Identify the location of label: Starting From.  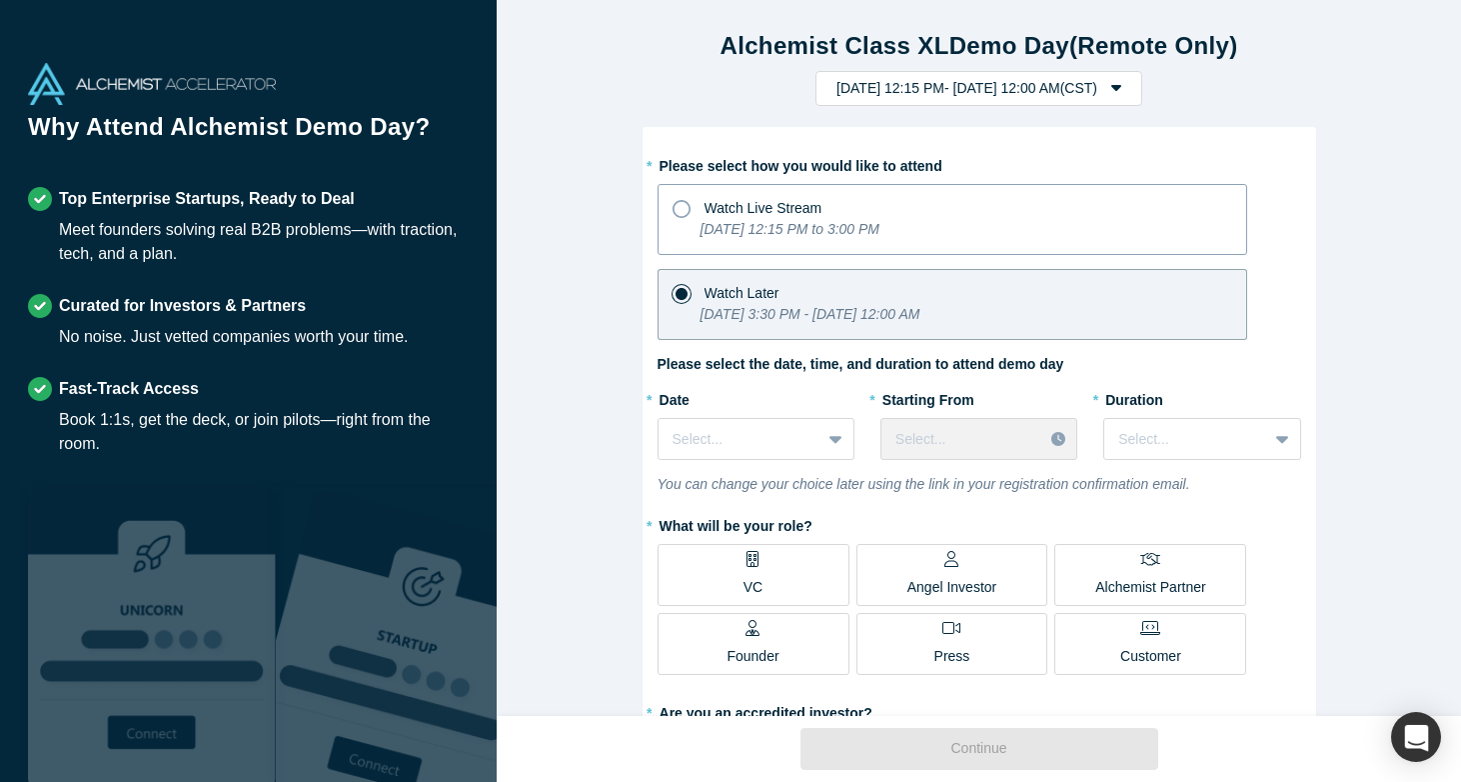
(927, 397).